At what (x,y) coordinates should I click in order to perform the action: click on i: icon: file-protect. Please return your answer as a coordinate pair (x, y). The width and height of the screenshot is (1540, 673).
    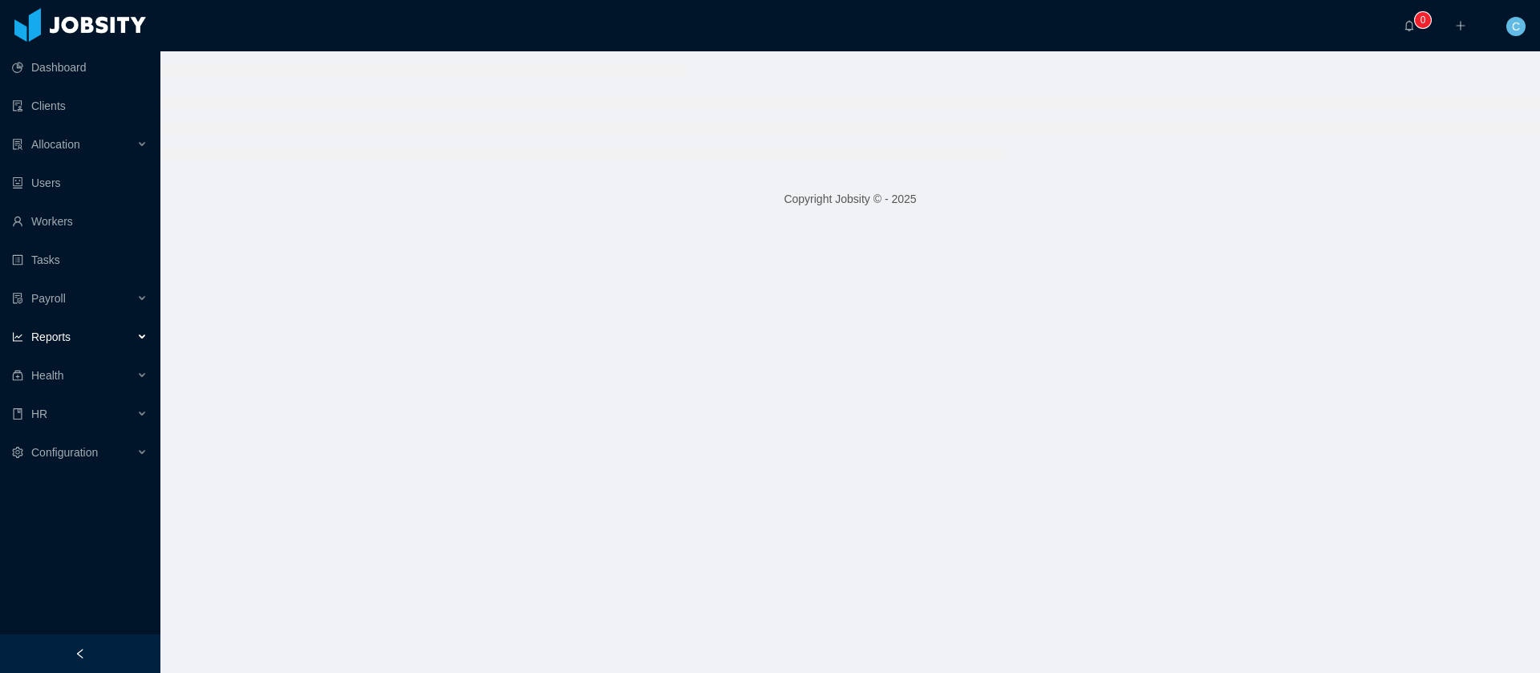
    Looking at the image, I should click on (18, 298).